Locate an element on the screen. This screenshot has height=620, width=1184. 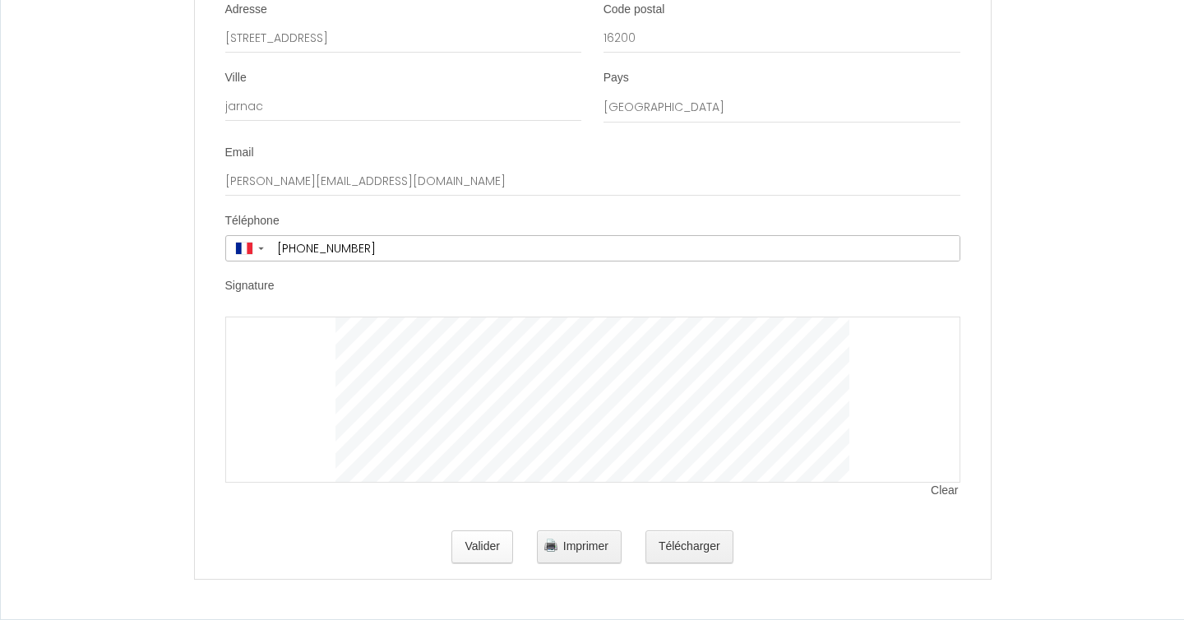
img: printer.png is located at coordinates (551, 545).